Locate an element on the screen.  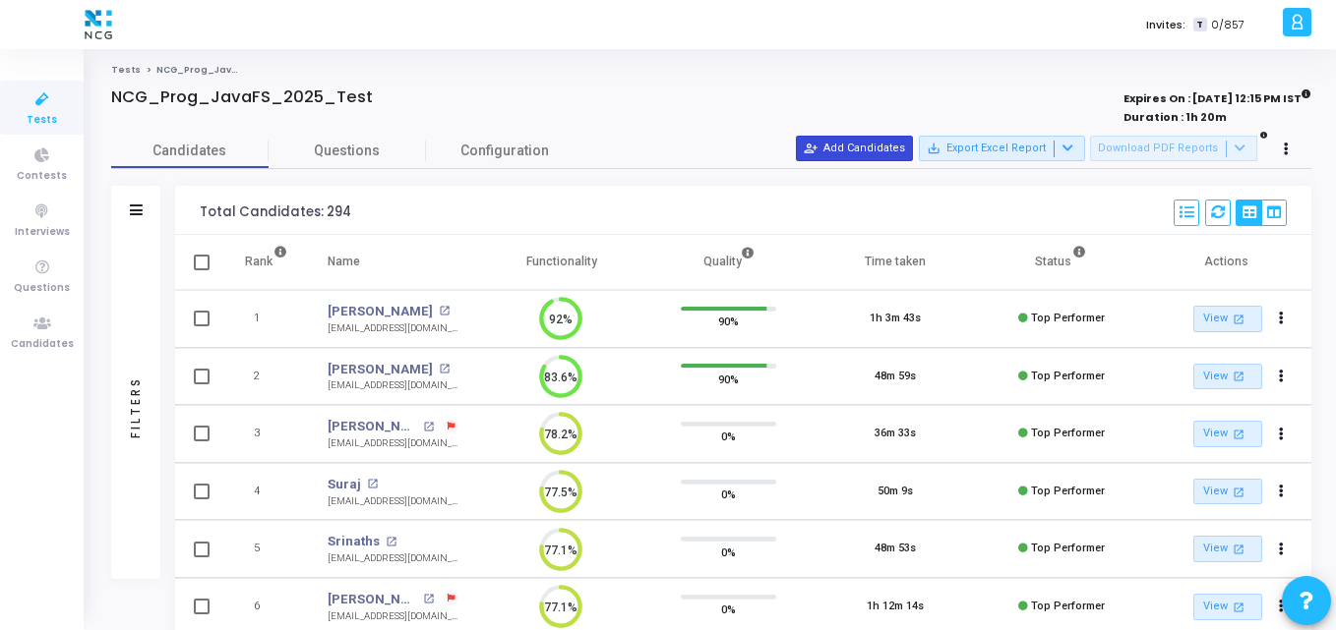
img: logo is located at coordinates (98, 25).